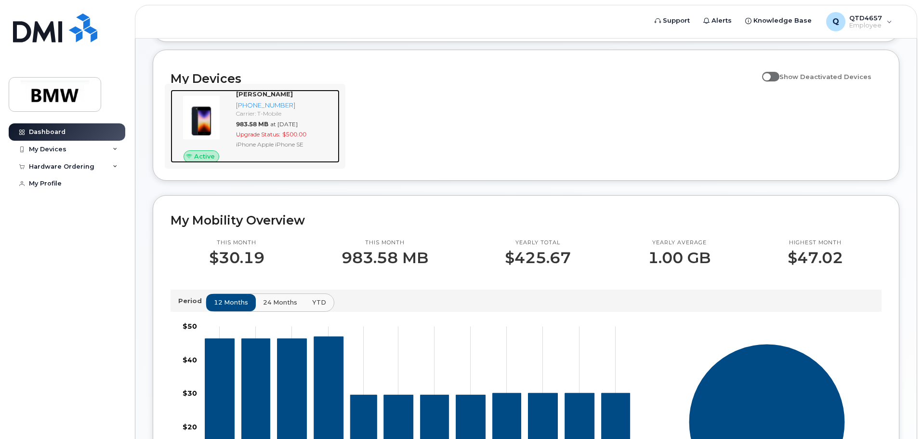  I want to click on a: Alerts, so click(717, 21).